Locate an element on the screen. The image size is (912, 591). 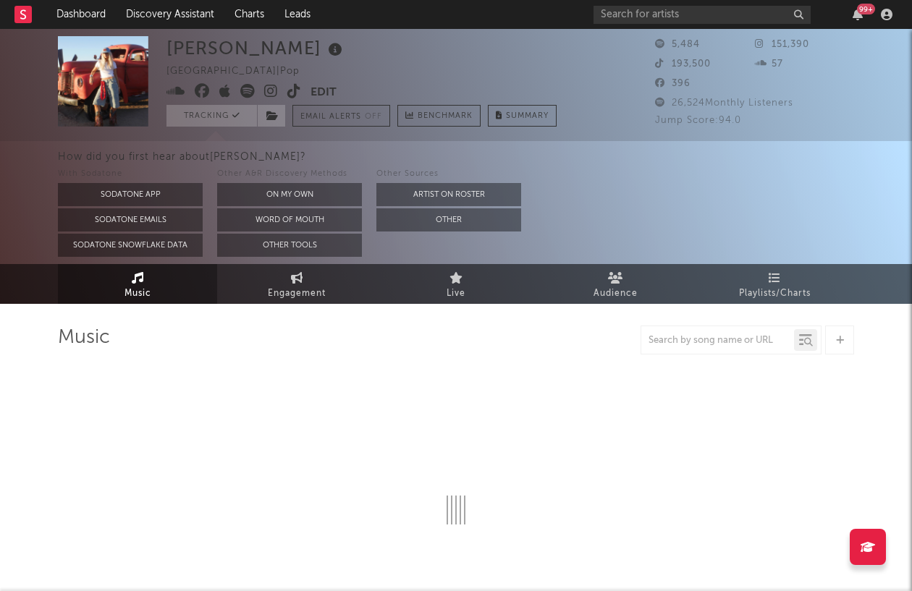
span: Jump Score: 94.0 is located at coordinates (698, 120).